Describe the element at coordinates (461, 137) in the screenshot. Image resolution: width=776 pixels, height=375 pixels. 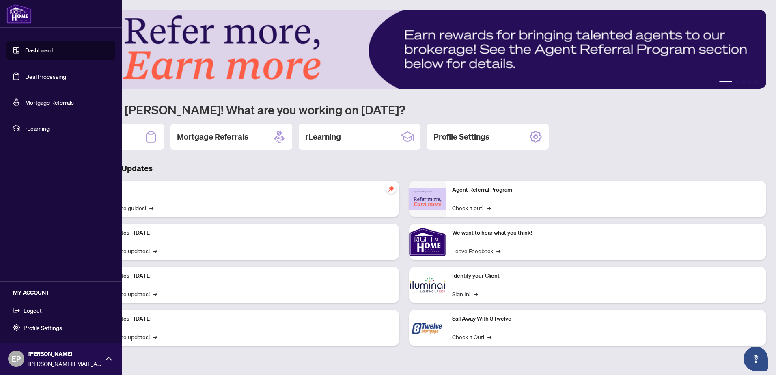
I see `h2: Profile Settings` at that location.